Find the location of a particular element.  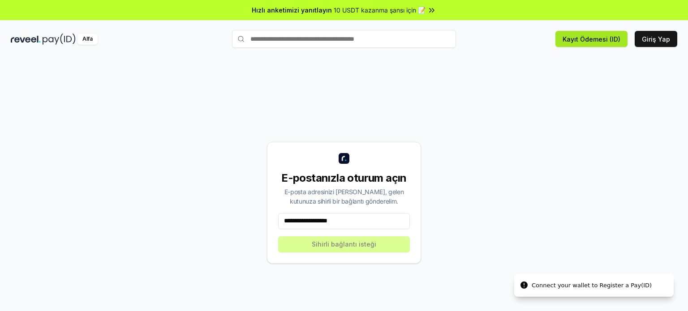

font: E-postanızla oturum açın is located at coordinates (344, 178).